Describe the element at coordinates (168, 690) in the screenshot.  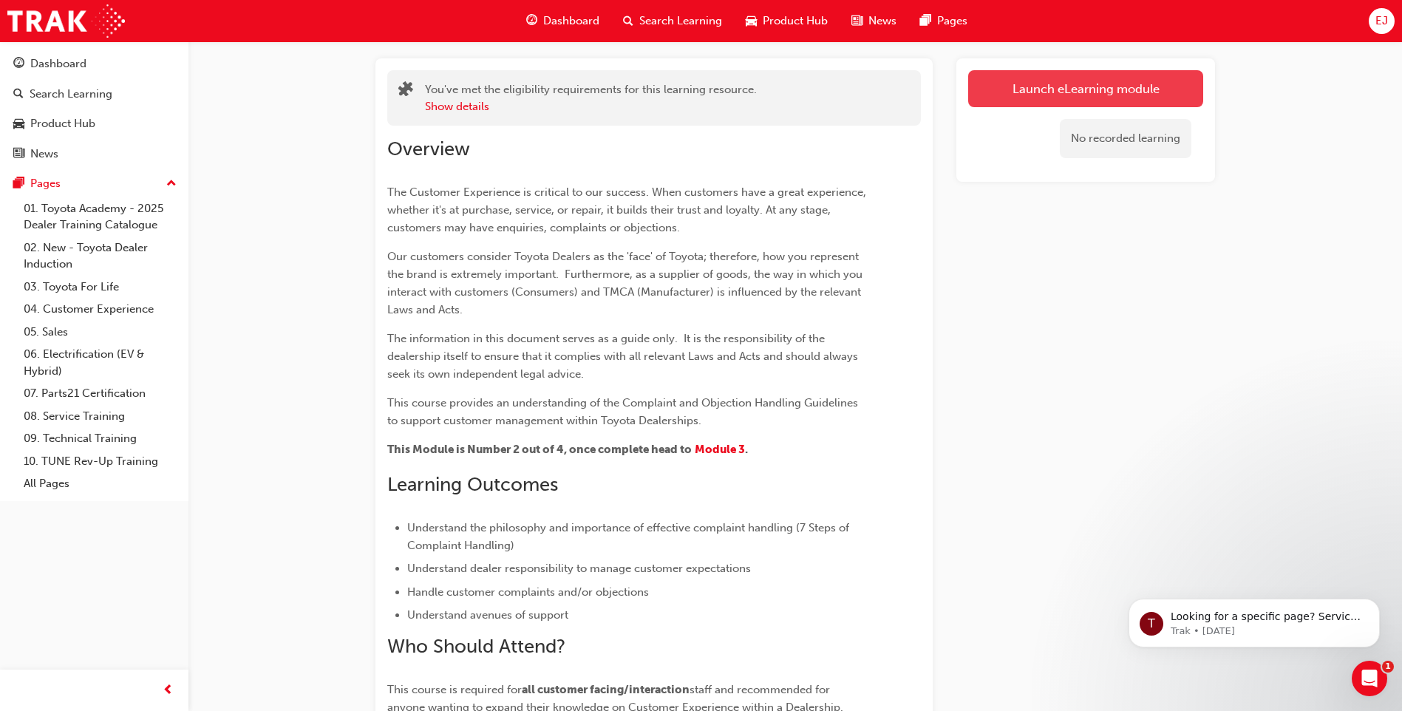
I see `span: prev-icon` at that location.